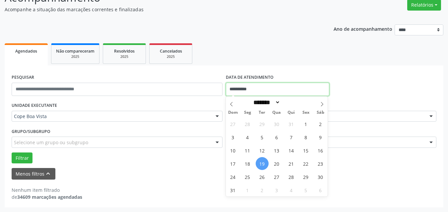  I want to click on label: Grupo/Subgrupo, so click(31, 132).